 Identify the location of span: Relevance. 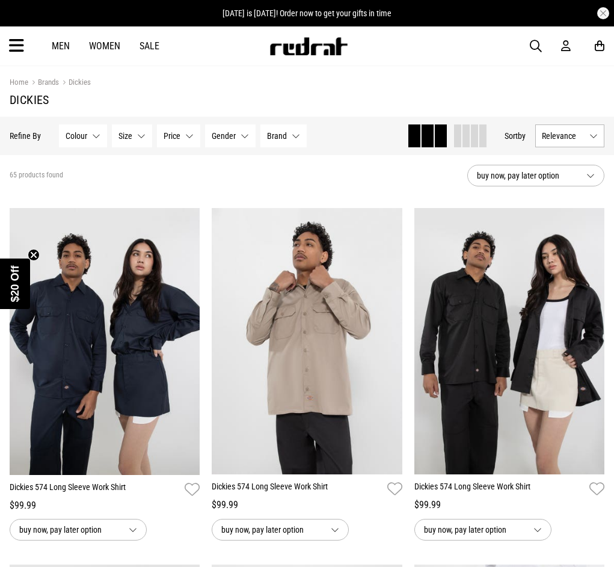
(563, 136).